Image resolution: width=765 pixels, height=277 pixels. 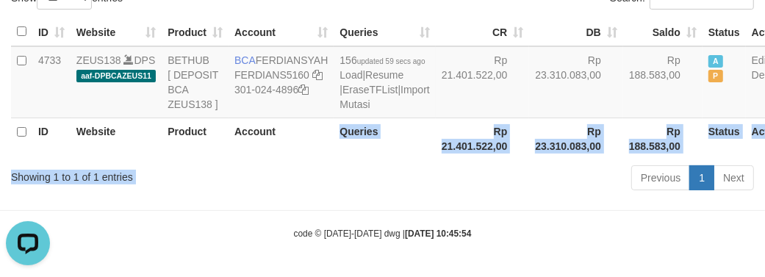 What do you see at coordinates (195, 138) in the screenshot?
I see `th: Product` at bounding box center [195, 138].